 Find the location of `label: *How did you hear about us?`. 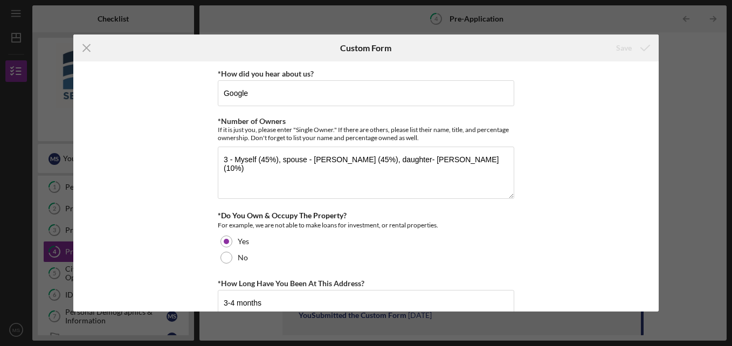

label: *How did you hear about us? is located at coordinates (266, 73).